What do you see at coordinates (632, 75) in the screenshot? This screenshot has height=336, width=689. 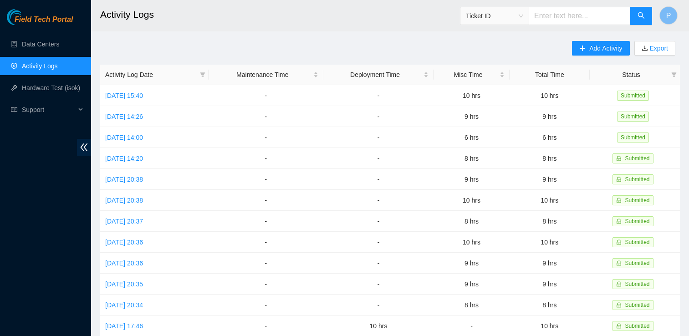 I see `span: Status` at bounding box center [632, 75].